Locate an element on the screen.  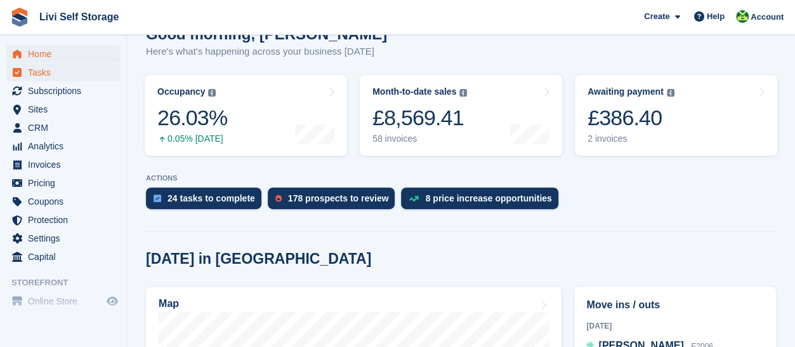
img: task-75834270c22a3079a89374b754ae025e5fb1db73e45f91037f5363f120a921f8.svg is located at coordinates (157, 198).